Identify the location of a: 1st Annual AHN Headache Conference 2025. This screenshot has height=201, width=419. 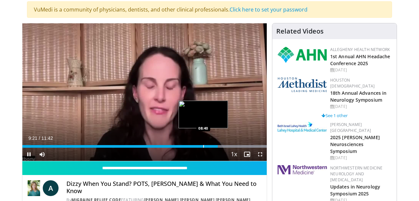
(360, 60).